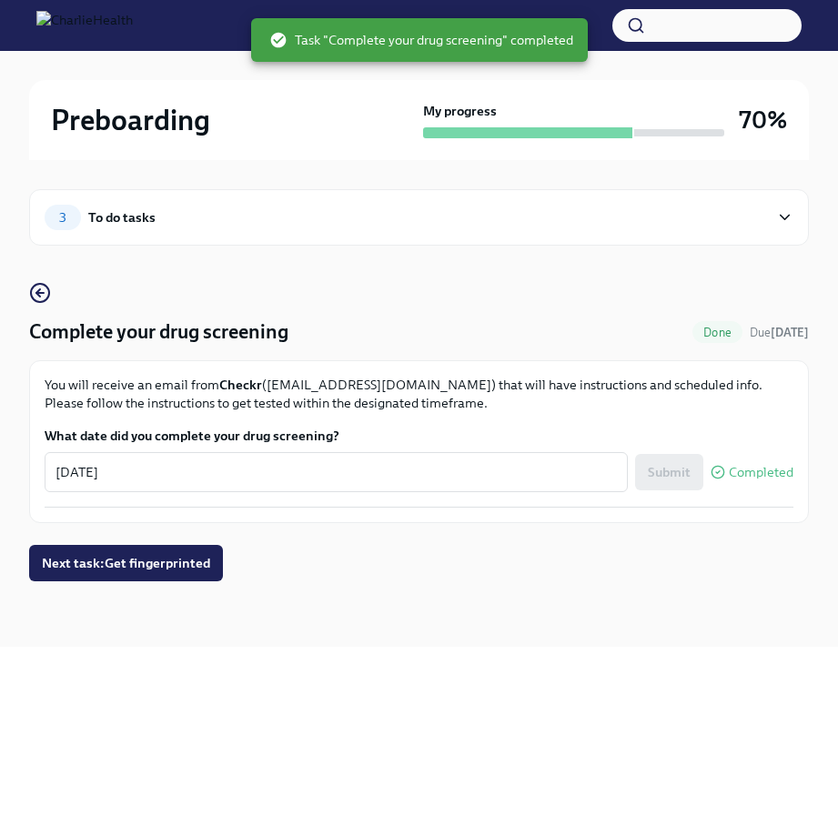  I want to click on div: To do tasks, so click(122, 217).